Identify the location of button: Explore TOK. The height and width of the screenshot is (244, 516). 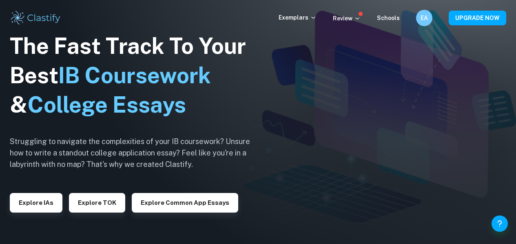
(97, 203).